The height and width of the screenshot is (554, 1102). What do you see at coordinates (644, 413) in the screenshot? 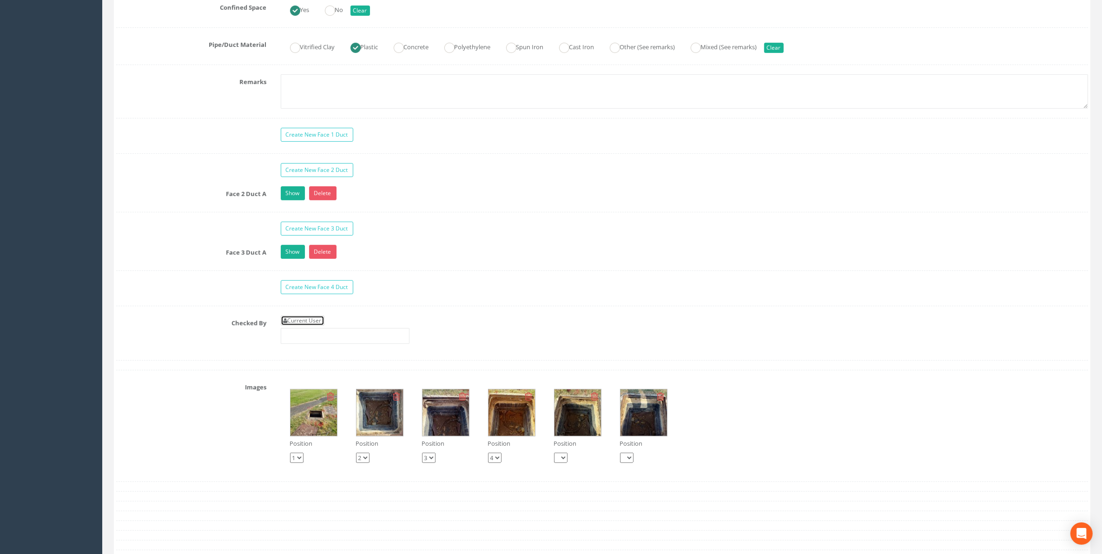
I see `img: 0e21cc90-98ff-00b3-81b3-7e68c983dd8c_28eb1943-94ef-72d4-7da7-117229b9ea55_thumb.jpg` at bounding box center [644, 413].